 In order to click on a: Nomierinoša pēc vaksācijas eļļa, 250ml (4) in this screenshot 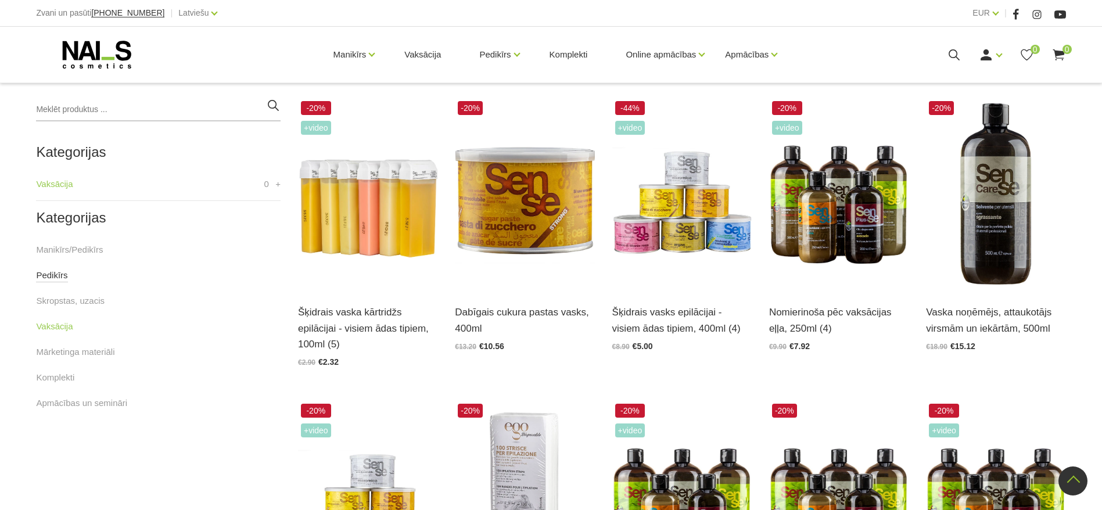, I will do `click(839, 320)`.